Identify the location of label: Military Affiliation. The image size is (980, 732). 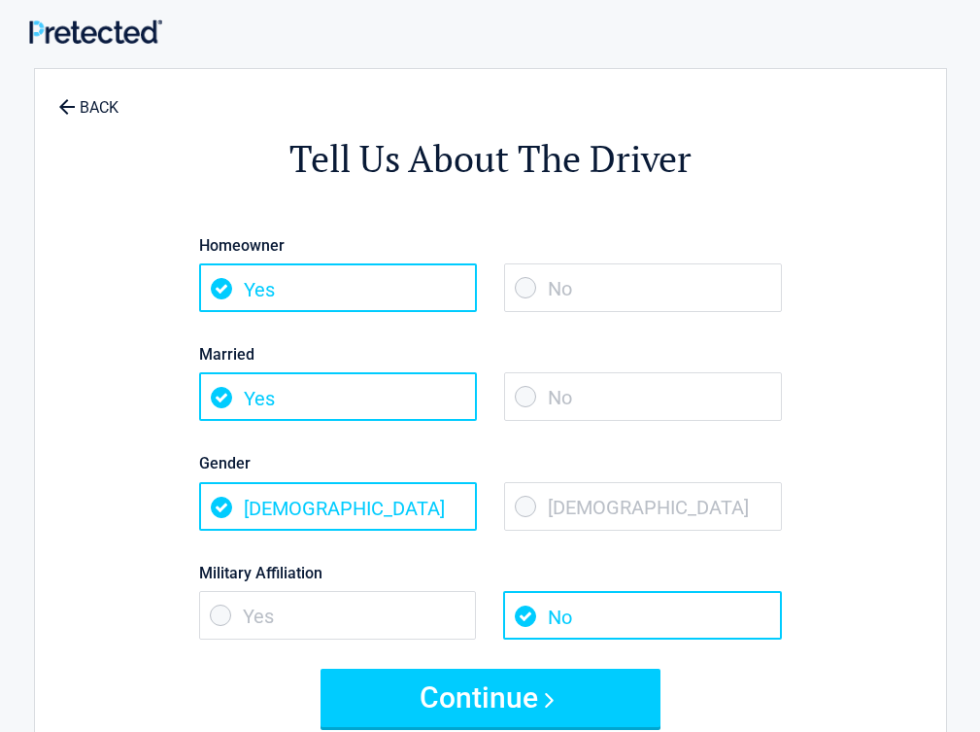
(491, 572).